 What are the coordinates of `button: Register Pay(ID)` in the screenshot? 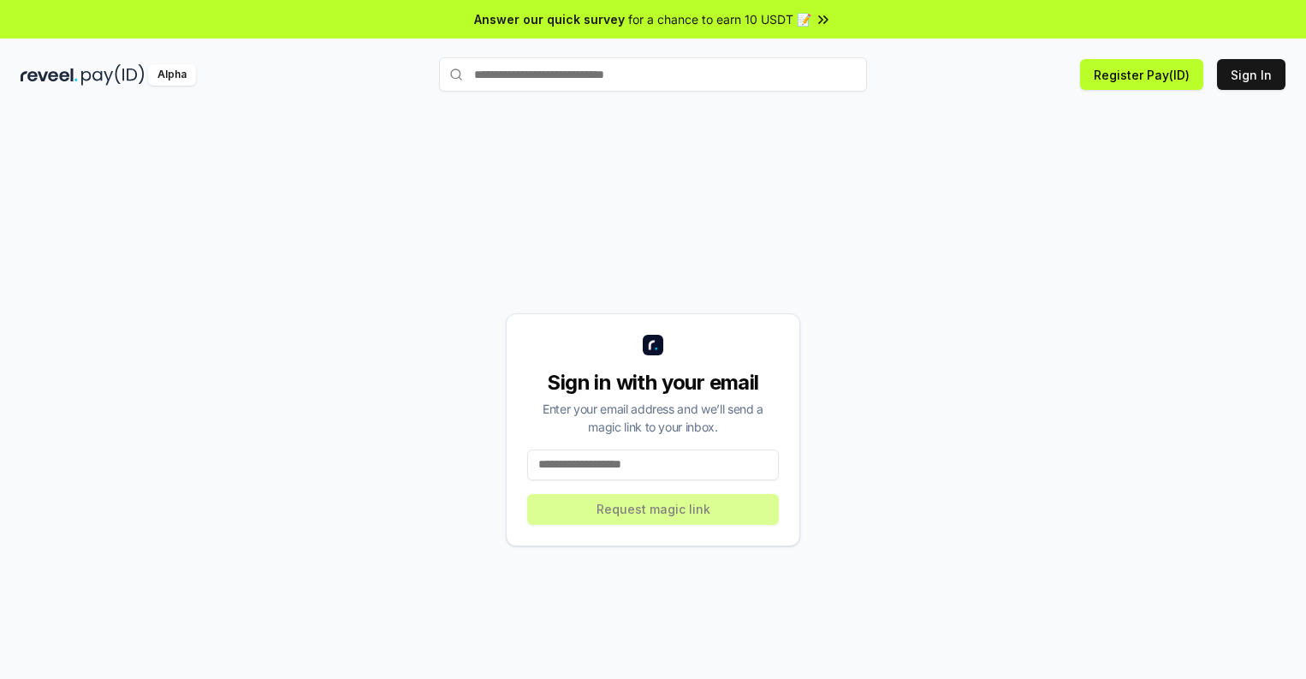 It's located at (1142, 74).